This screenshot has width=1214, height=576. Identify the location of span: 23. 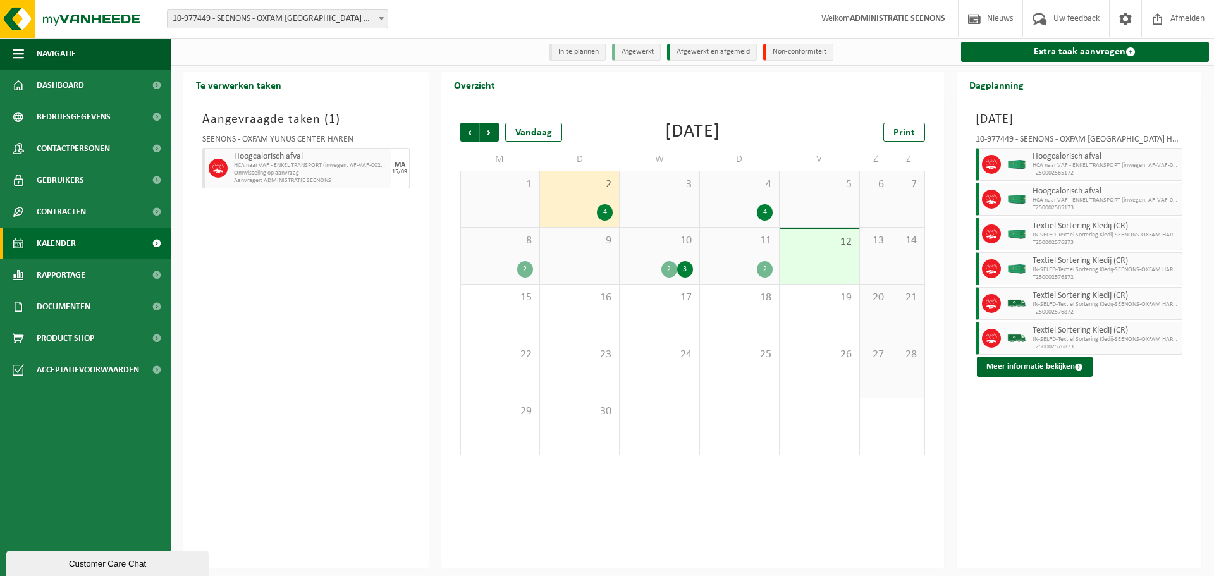
(579, 355).